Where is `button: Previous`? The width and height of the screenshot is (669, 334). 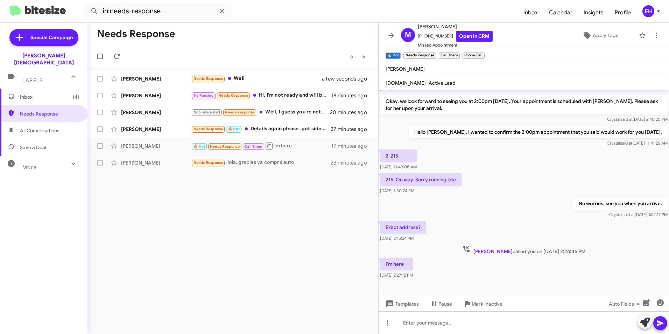
button: Previous is located at coordinates (351, 56).